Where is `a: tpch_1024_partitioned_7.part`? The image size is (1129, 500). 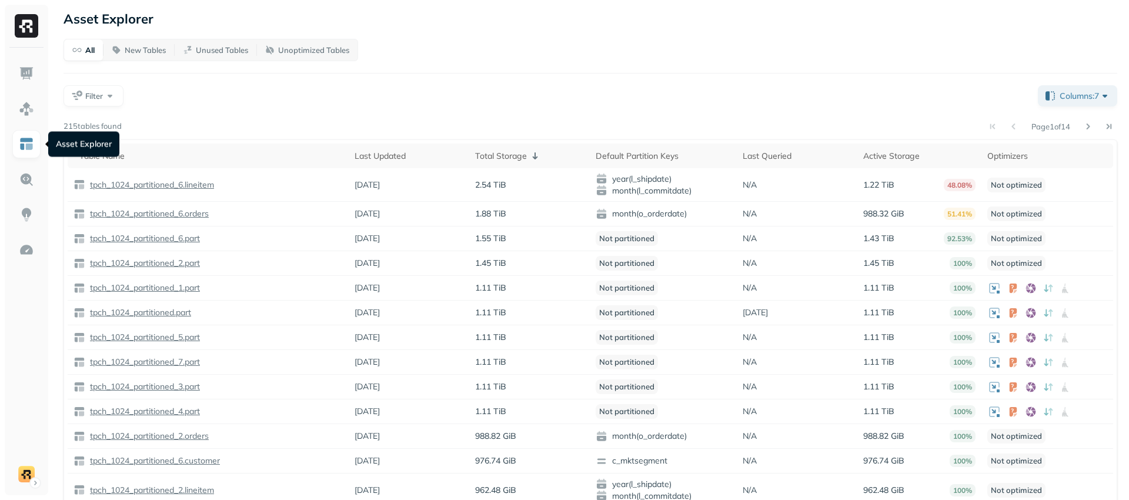
a: tpch_1024_partitioned_7.part is located at coordinates (142, 362).